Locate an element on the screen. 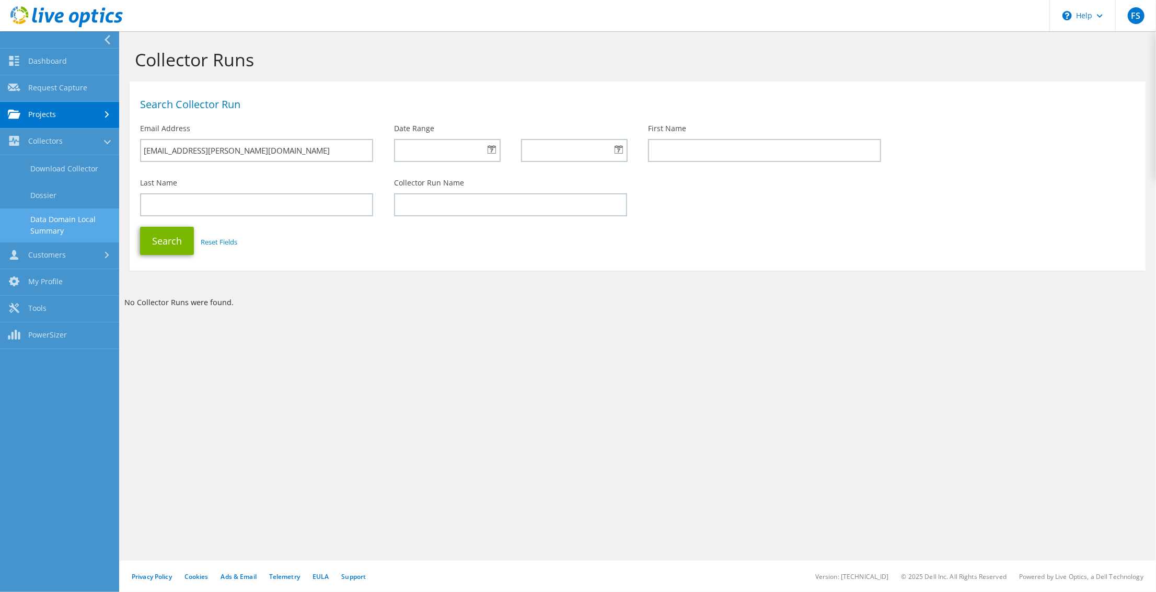  a: Reset Fields is located at coordinates (219, 242).